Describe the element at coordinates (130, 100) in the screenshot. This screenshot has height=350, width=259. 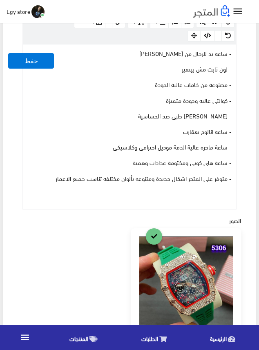
I see `p: - كوالتى عالية وجودة متميزة` at that location.